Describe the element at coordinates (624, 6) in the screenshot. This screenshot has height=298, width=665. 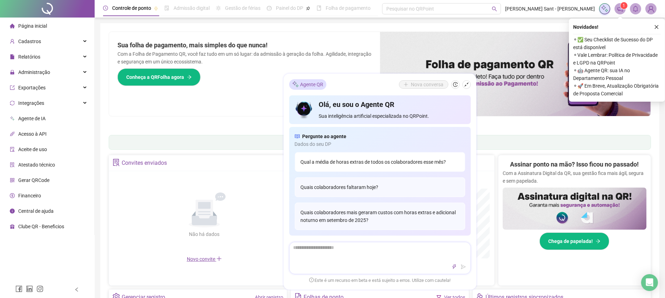
I see `span: 1` at that location.